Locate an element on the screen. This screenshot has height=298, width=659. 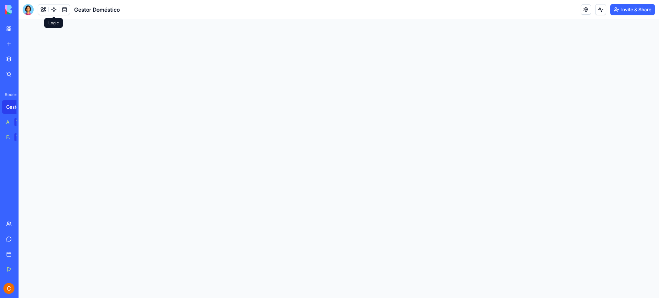
button: Invite & Share is located at coordinates (633, 10).